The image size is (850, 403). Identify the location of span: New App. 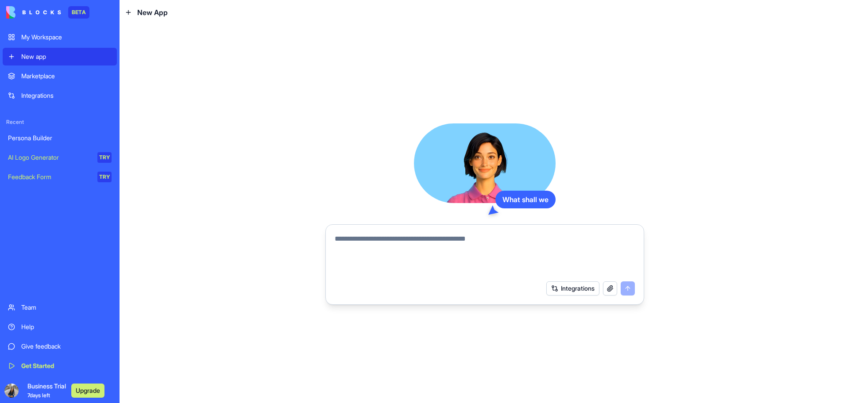
(152, 12).